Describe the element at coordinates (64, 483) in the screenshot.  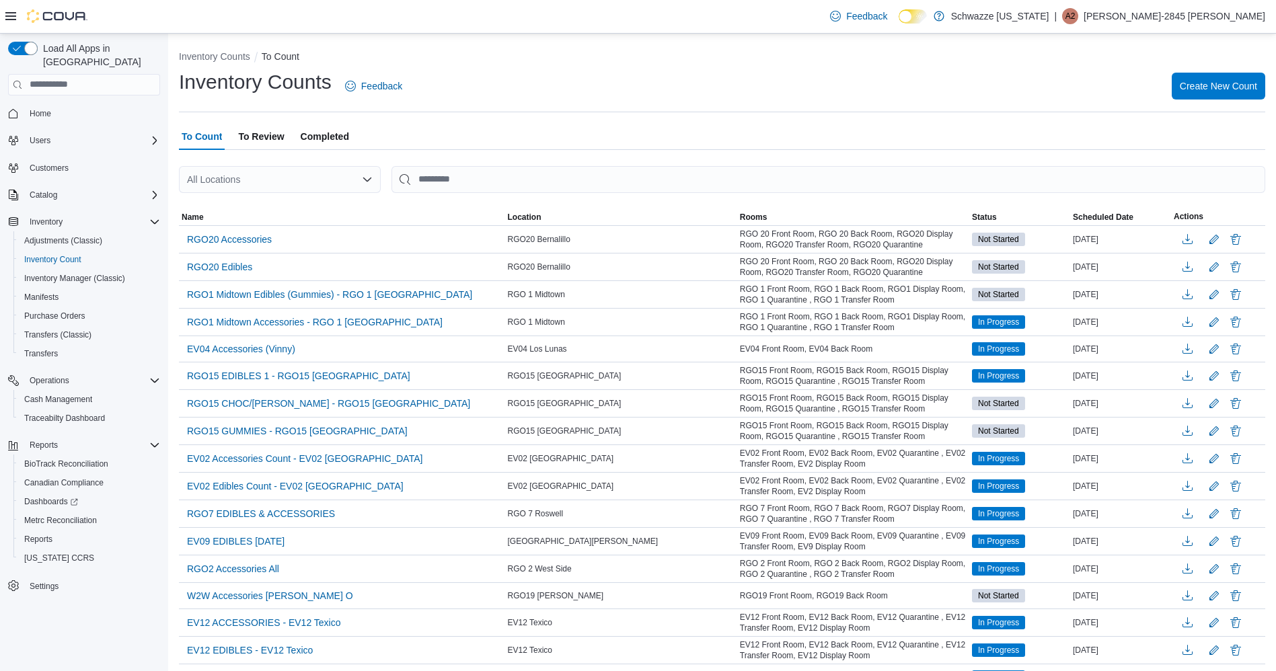
I see `a: Canadian Compliance` at that location.